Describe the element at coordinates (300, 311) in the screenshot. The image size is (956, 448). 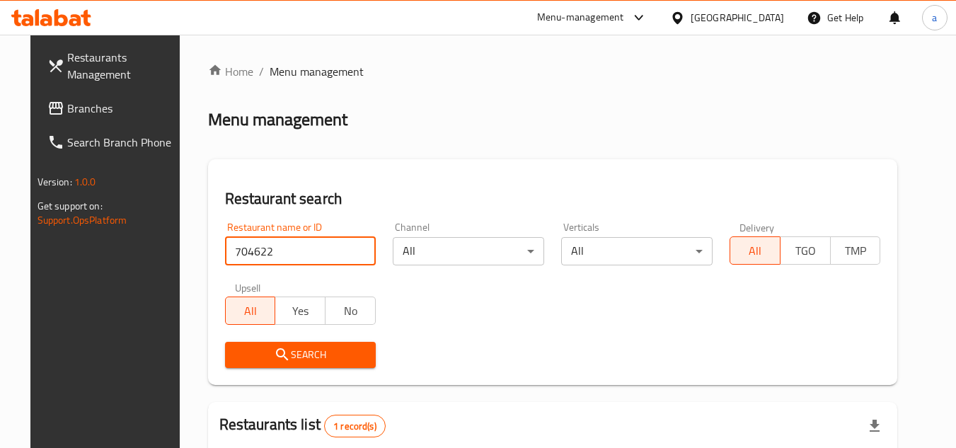
I see `button: Yes` at that location.